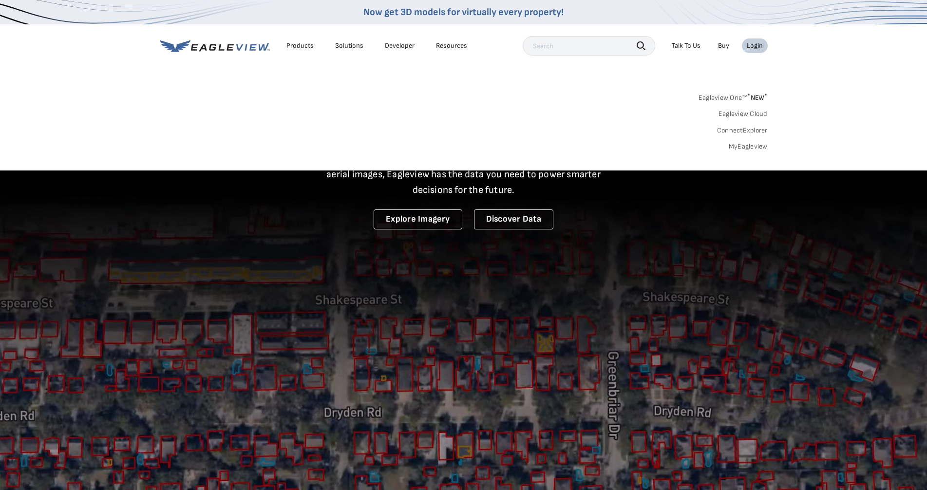  Describe the element at coordinates (742, 131) in the screenshot. I see `a: ConnectExplorer` at that location.